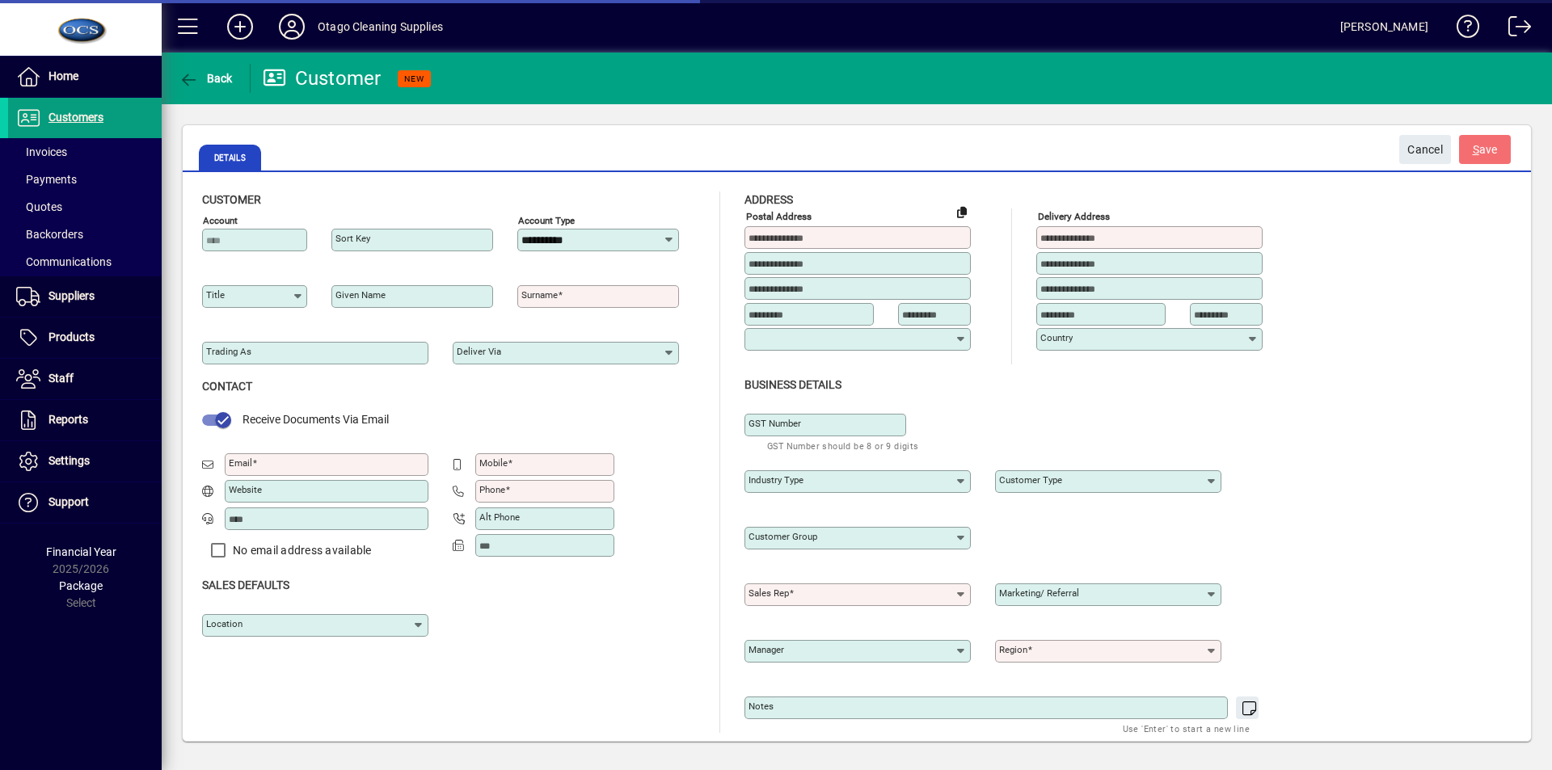 The width and height of the screenshot is (1552, 770). I want to click on mat-label: Sort key, so click(352, 238).